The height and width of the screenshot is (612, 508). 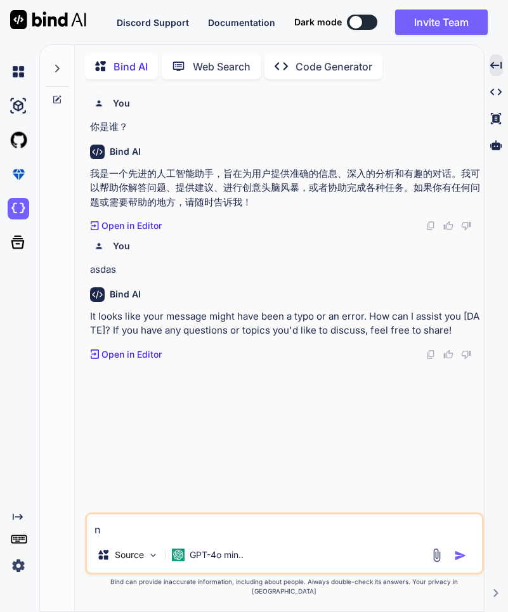 What do you see at coordinates (221, 67) in the screenshot?
I see `p: Web Search` at bounding box center [221, 67].